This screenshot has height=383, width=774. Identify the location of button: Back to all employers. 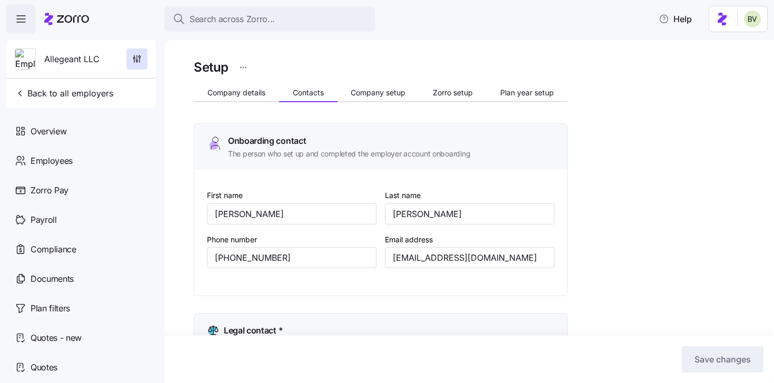
(64, 93).